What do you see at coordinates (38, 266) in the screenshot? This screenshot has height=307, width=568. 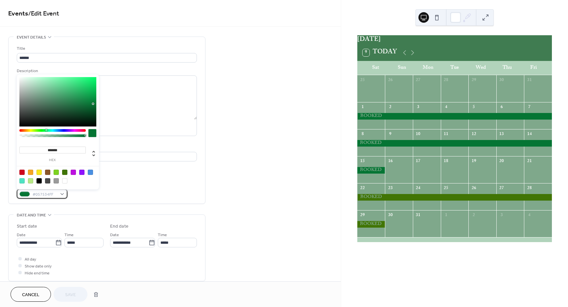 I see `span: Show date only` at bounding box center [38, 266].